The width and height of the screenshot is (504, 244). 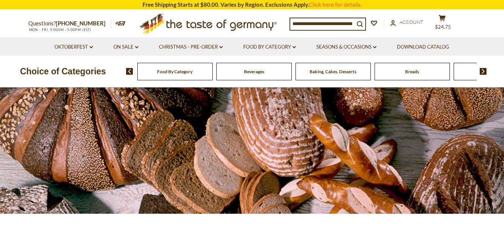 I want to click on span: MON - FRI, 9:00AM - 5:00PM (EST), so click(x=60, y=29).